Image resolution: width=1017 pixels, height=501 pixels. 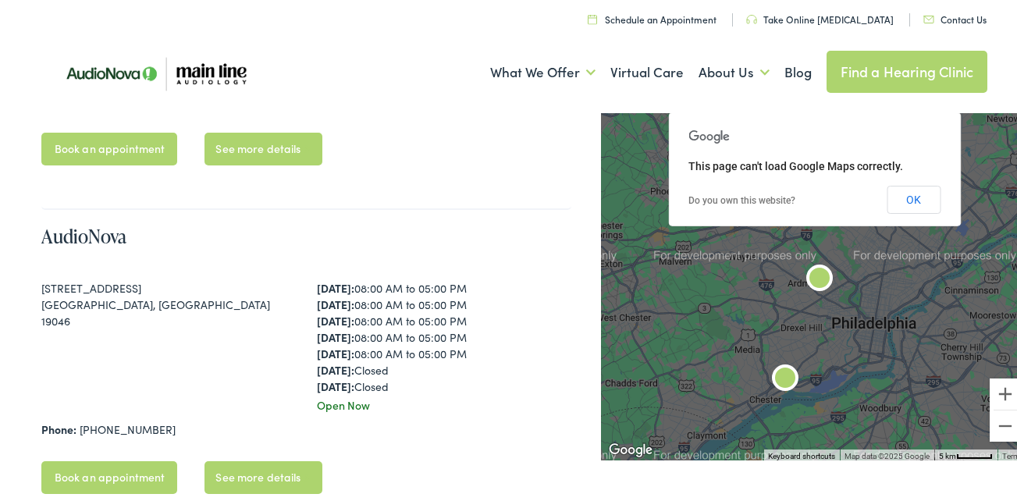 I want to click on a: Contact Us, so click(x=954, y=16).